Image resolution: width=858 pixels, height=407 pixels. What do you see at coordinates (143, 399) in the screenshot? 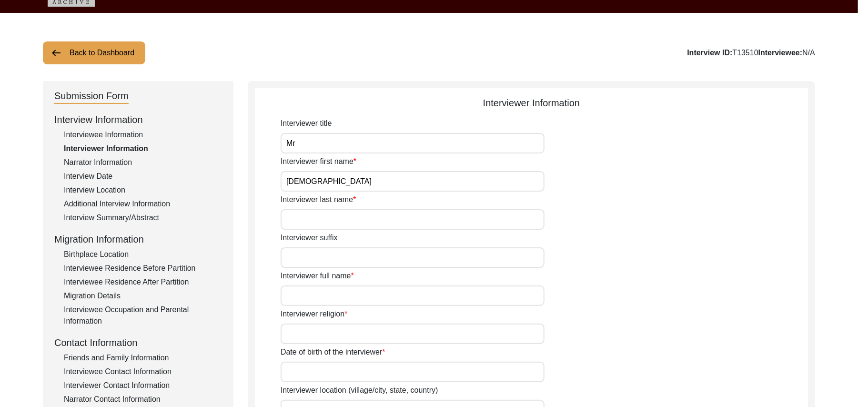
I see `div: Narrator Contact Information` at bounding box center [143, 399].